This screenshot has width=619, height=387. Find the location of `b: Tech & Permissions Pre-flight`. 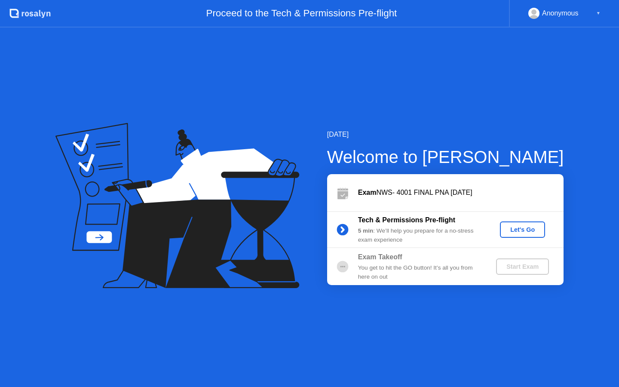

b: Tech & Permissions Pre-flight is located at coordinates (407, 220).